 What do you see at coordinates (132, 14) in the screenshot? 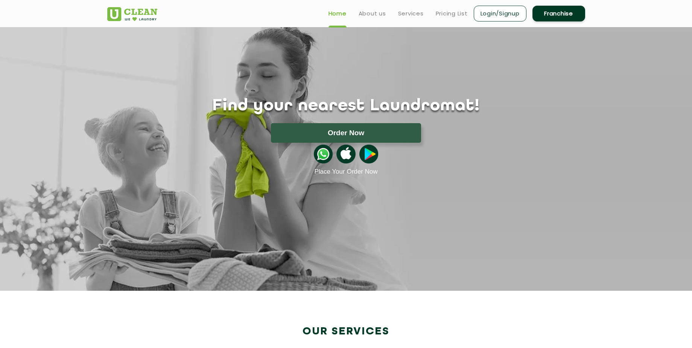
I see `img: UClean Laundry and Dry Cleaning` at bounding box center [132, 14].